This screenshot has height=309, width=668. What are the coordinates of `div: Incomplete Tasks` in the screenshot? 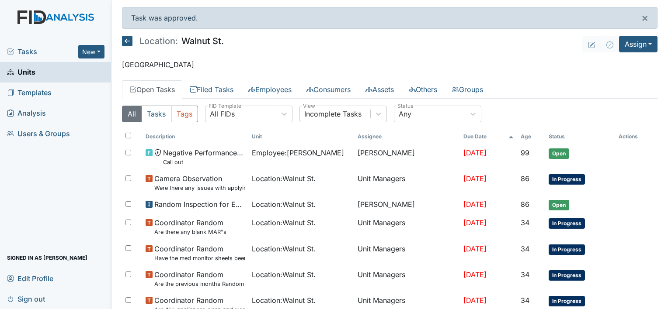 It's located at (333, 114).